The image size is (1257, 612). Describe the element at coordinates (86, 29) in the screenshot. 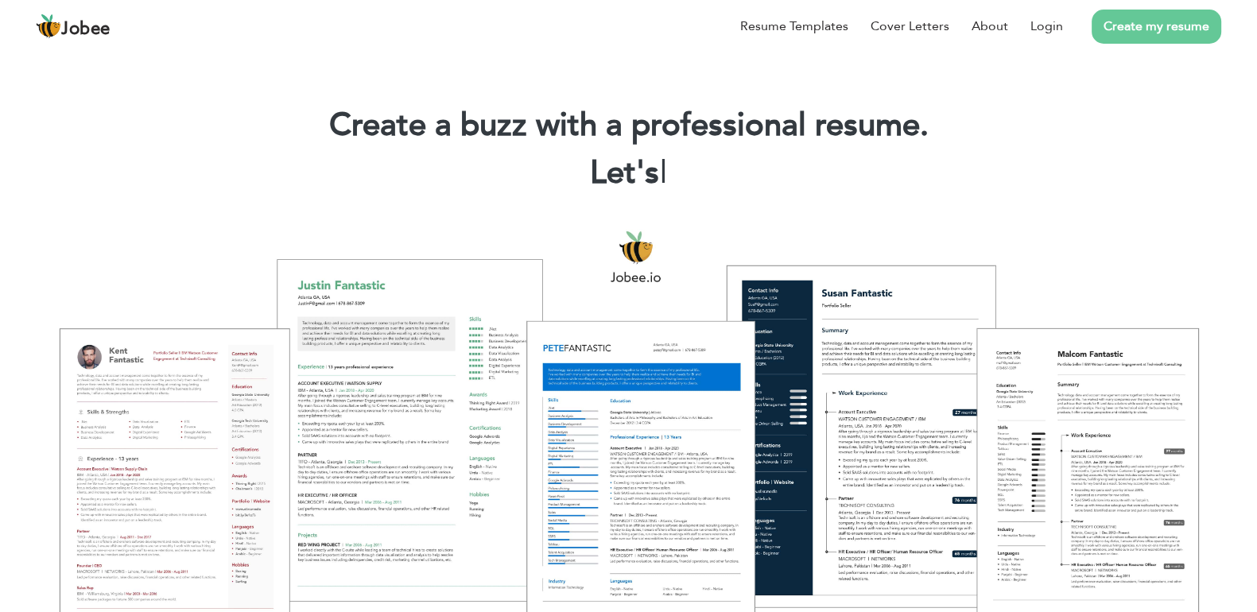

I see `span: Jobee` at that location.